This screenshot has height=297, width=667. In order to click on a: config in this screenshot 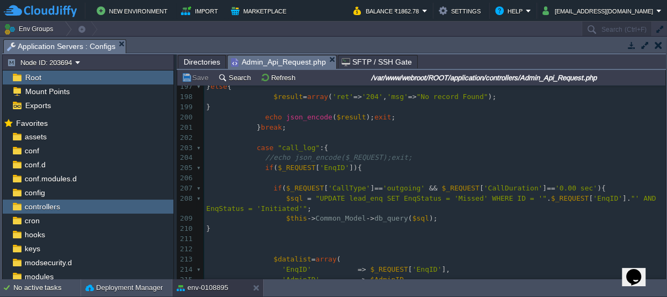, I will do `click(34, 192)`.